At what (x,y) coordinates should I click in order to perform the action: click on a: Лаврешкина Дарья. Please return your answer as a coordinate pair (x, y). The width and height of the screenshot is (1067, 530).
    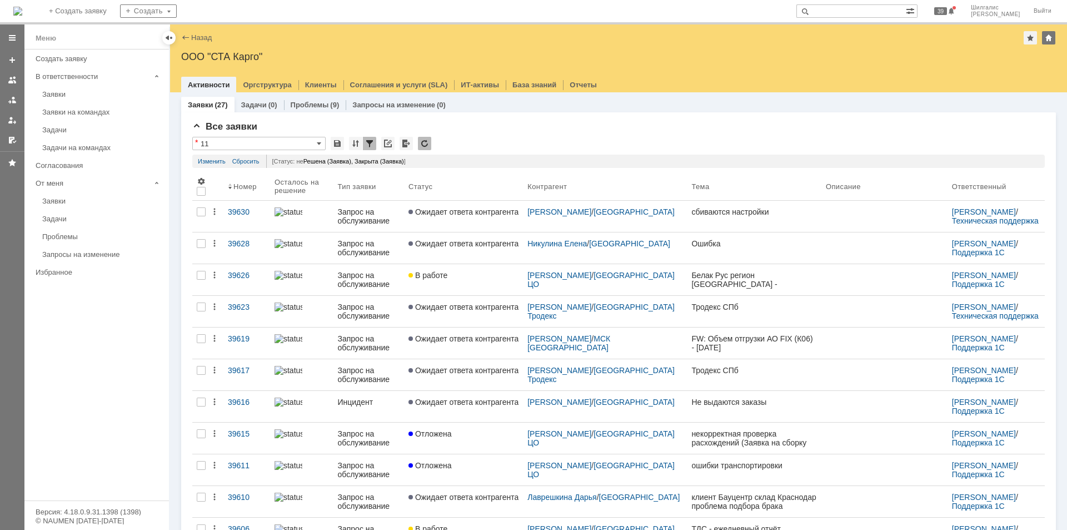
    Looking at the image, I should click on (562, 497).